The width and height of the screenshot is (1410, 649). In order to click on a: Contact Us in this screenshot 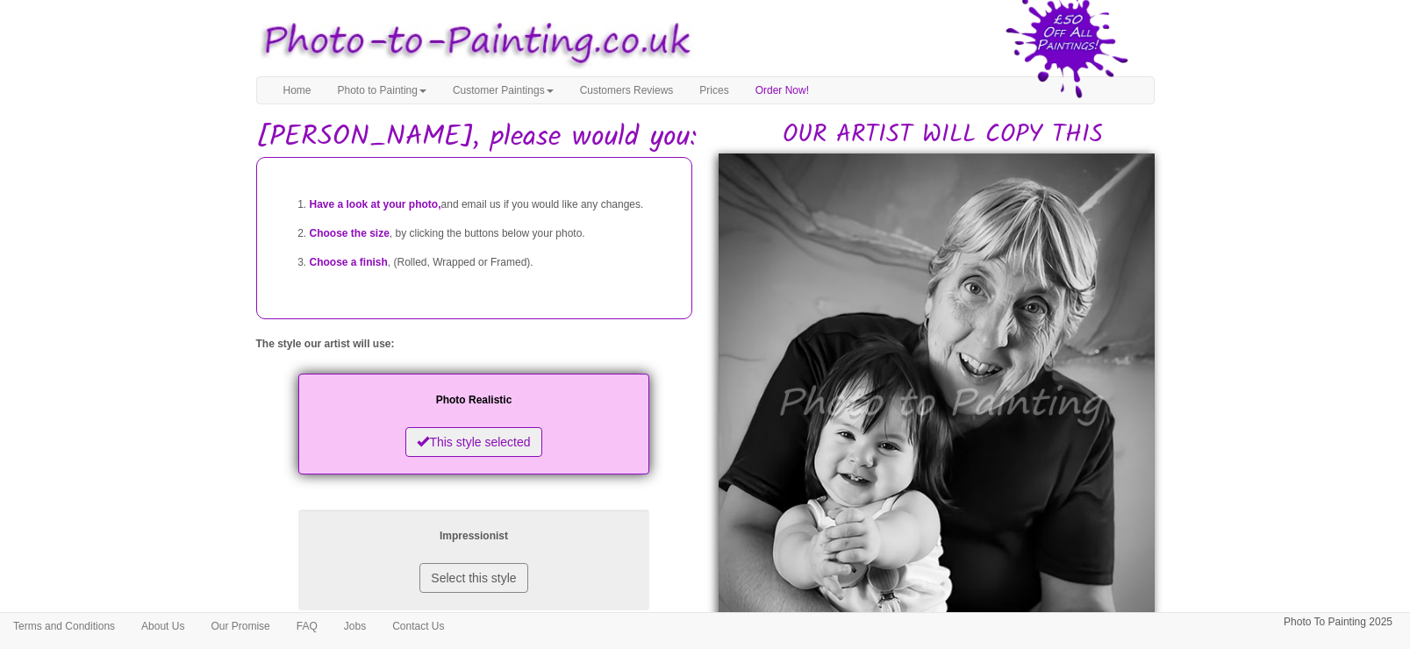, I will do `click(418, 626)`.